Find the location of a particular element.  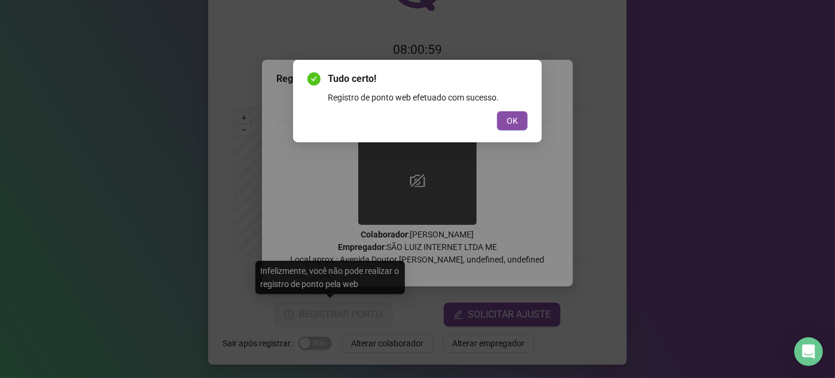

span: Tudo certo! is located at coordinates (428, 79).